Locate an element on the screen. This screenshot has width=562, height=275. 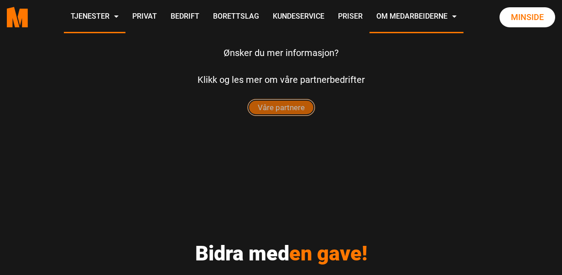
a: Om Medarbeiderne is located at coordinates (416, 17).